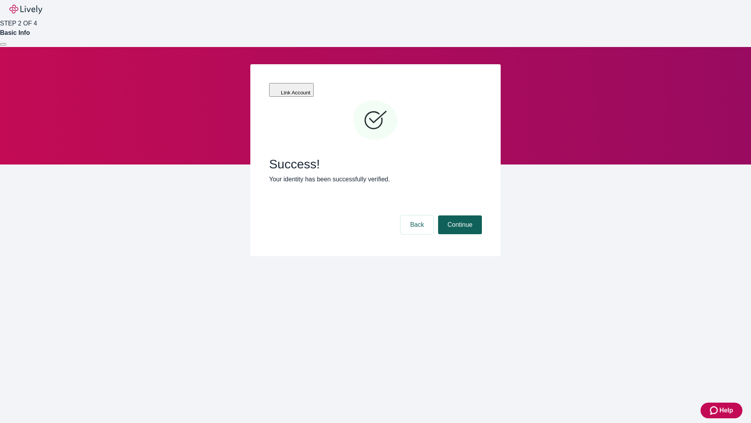 This screenshot has width=751, height=423. I want to click on img: Lively, so click(26, 9).